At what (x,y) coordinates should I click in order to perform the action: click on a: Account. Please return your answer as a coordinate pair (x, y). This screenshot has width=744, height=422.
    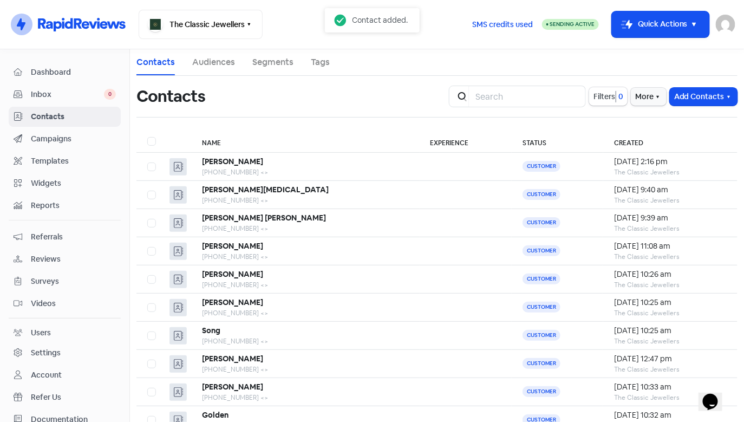
    Looking at the image, I should click on (64, 375).